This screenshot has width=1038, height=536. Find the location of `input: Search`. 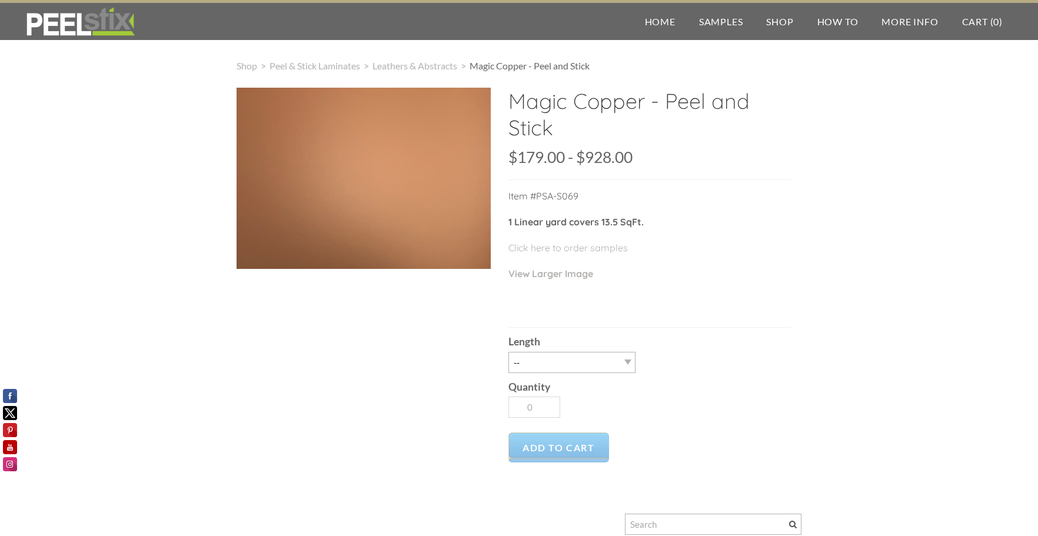

input: Search is located at coordinates (713, 524).